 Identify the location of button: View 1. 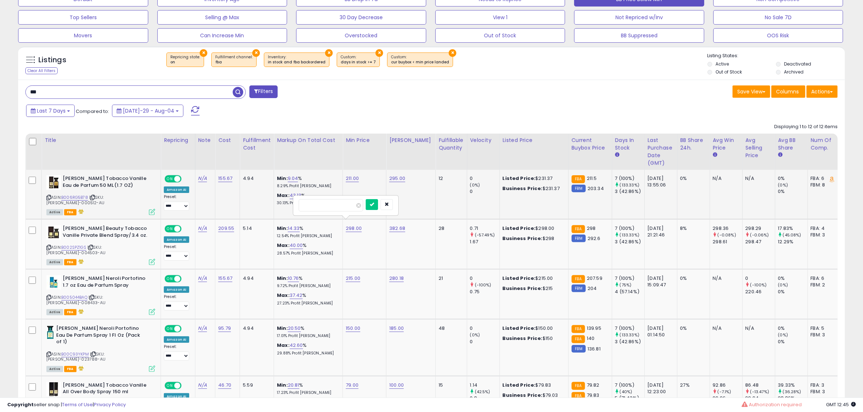
(500, 17).